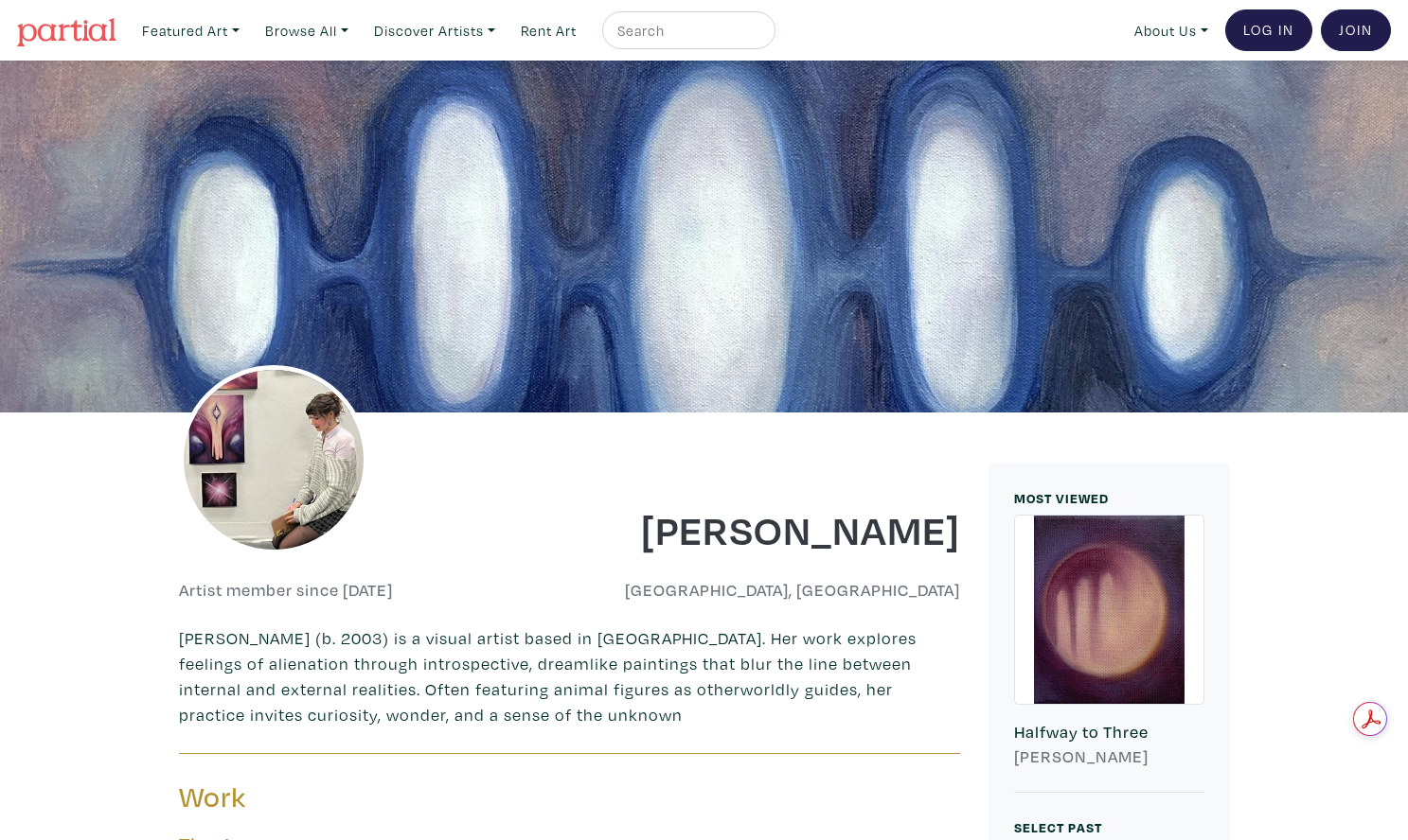  I want to click on a: Browse All, so click(306, 30).